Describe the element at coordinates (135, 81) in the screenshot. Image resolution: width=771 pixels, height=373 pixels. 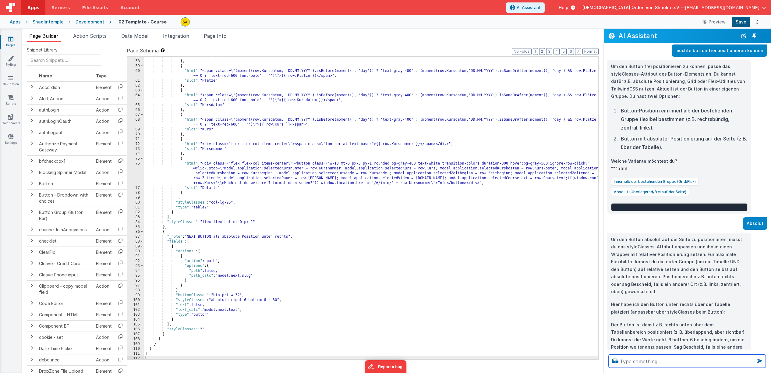
I see `div: 61` at that location.